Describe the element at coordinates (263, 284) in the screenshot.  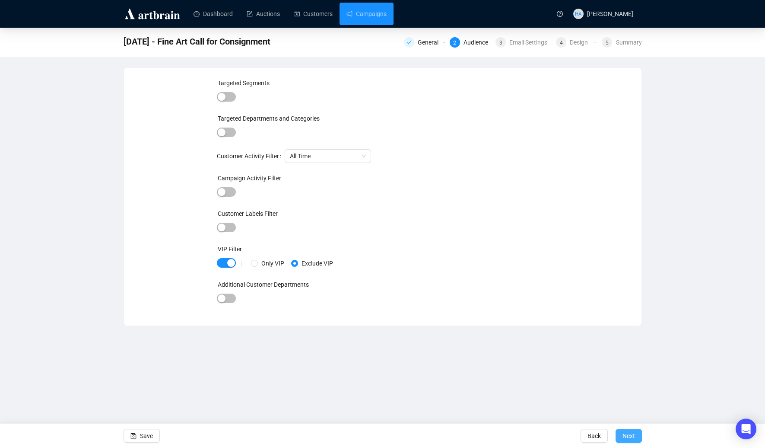
I see `label: Additional Customer Departments` at that location.